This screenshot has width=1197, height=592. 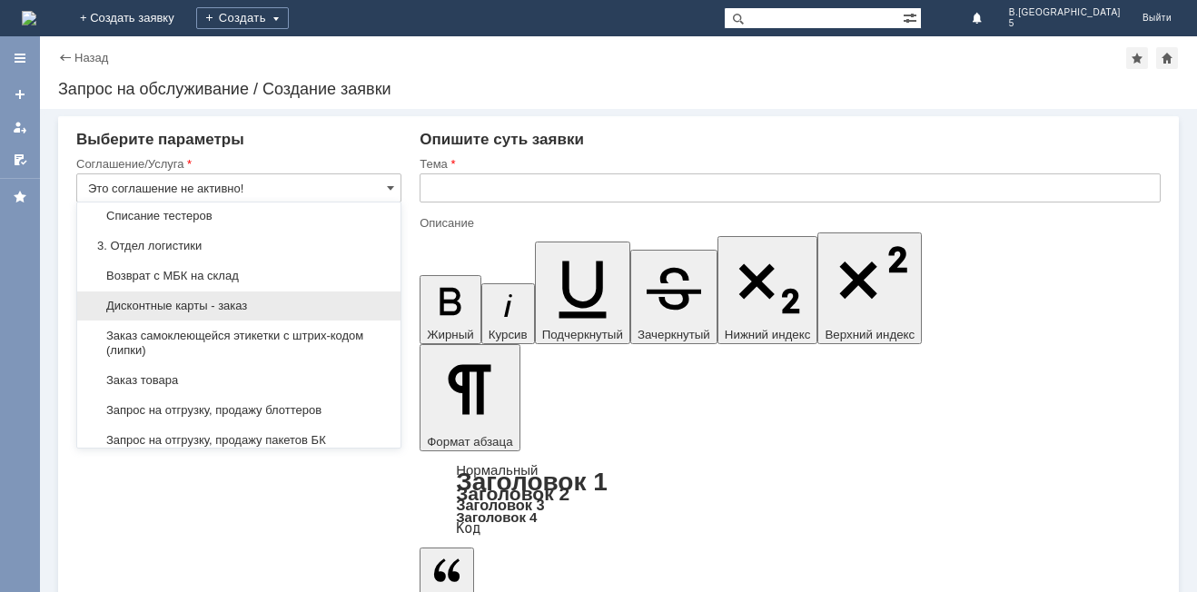 What do you see at coordinates (790, 499) in the screenshot?
I see `div: Формат абзаца` at bounding box center [790, 499].